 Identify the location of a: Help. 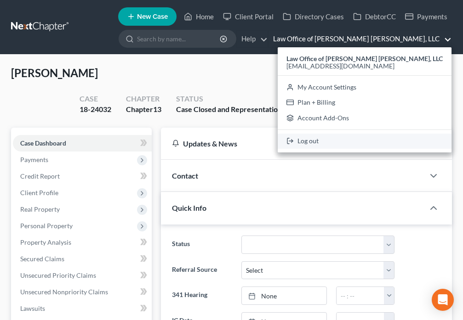
(252, 39).